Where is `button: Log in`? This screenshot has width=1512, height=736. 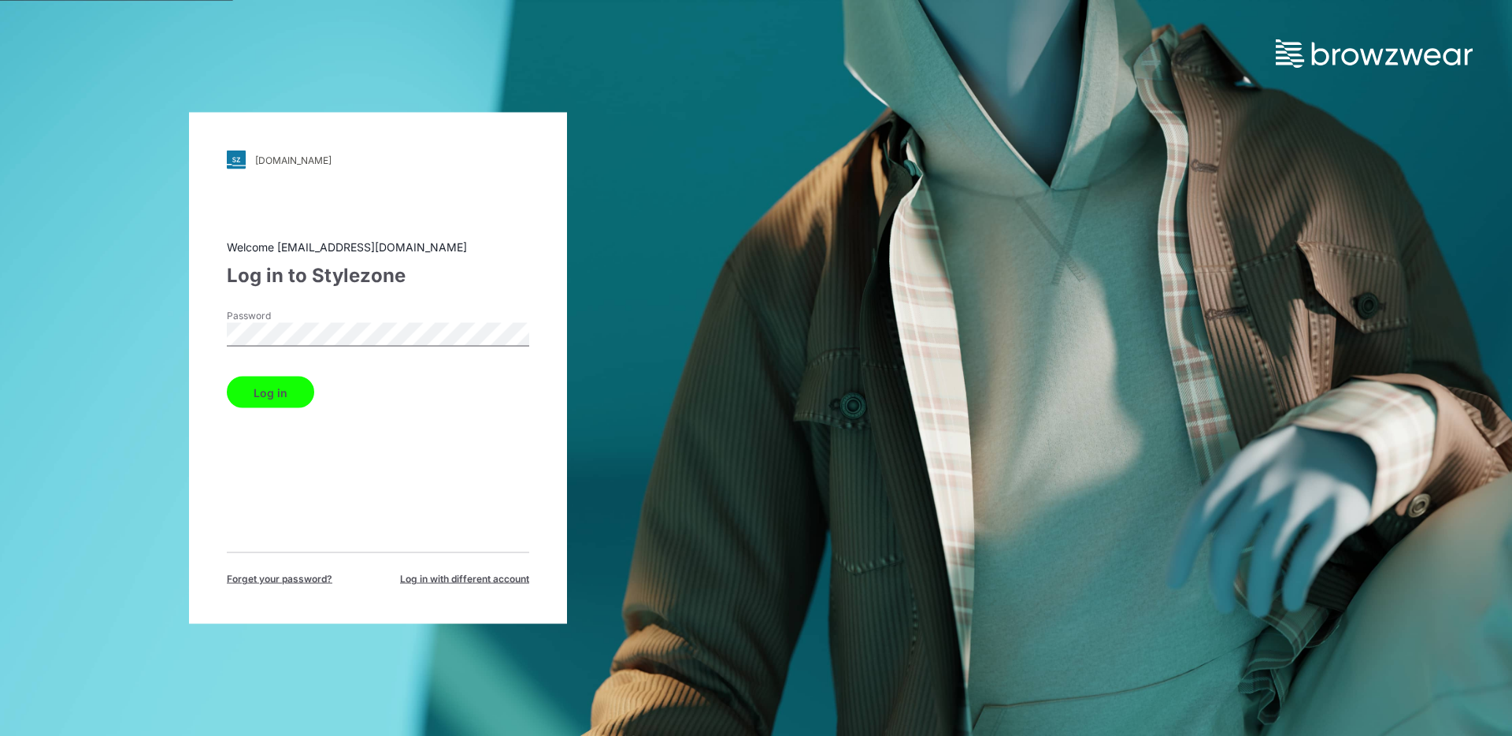 button: Log in is located at coordinates (270, 392).